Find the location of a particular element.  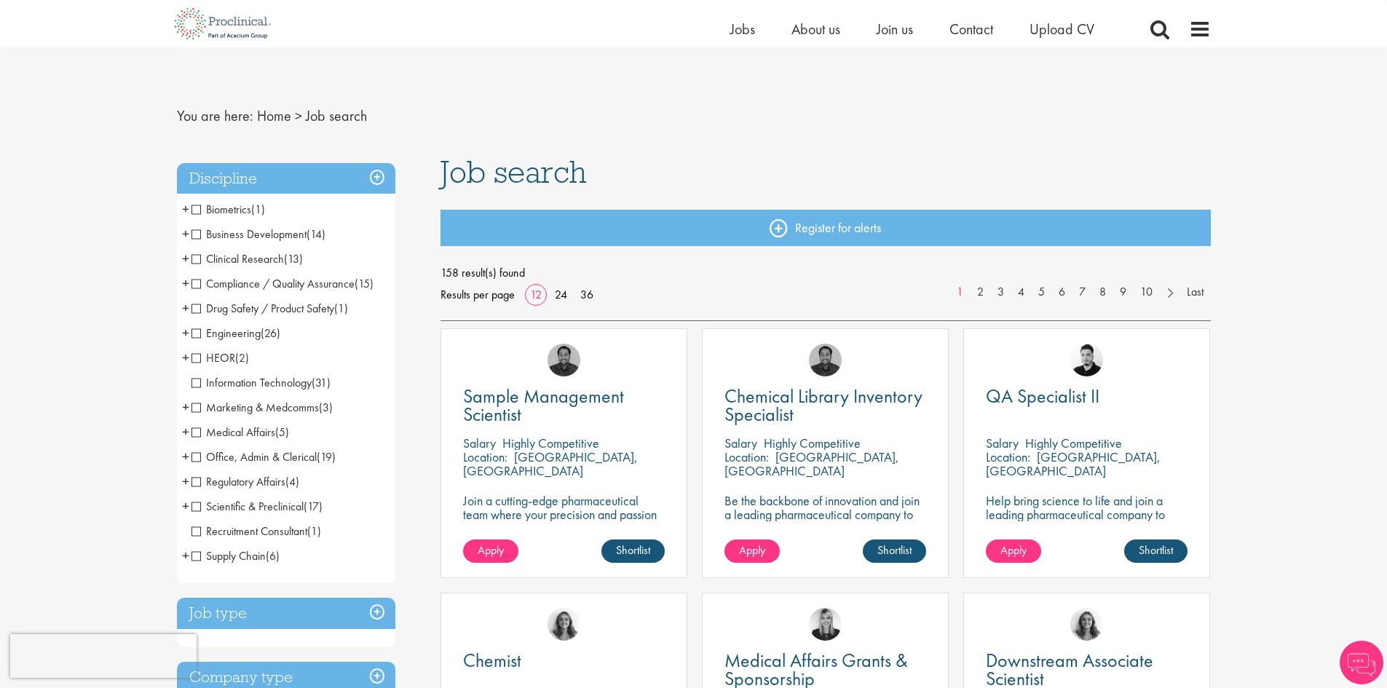

a: 8 is located at coordinates (1102, 292).